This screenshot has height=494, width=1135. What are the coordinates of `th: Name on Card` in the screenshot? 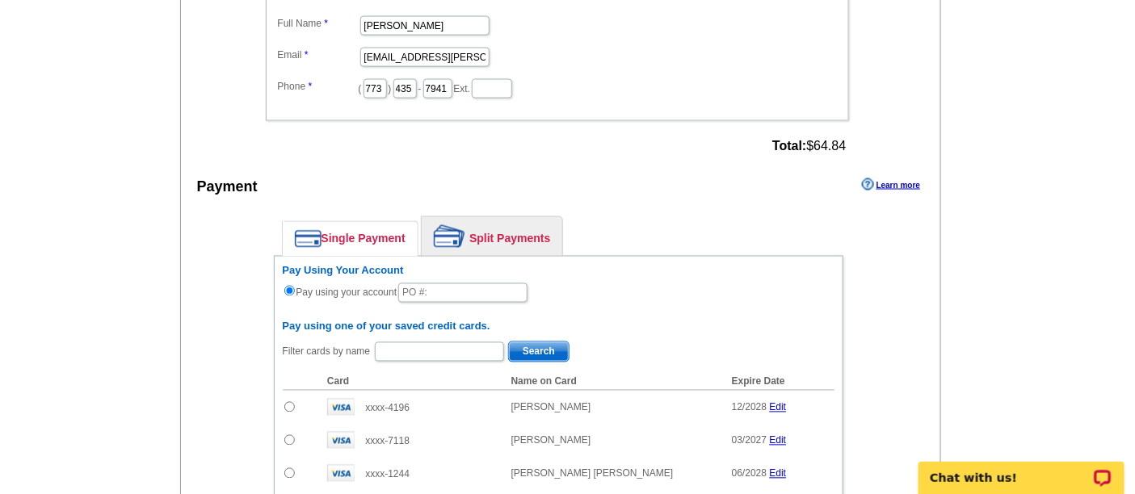 It's located at (613, 382).